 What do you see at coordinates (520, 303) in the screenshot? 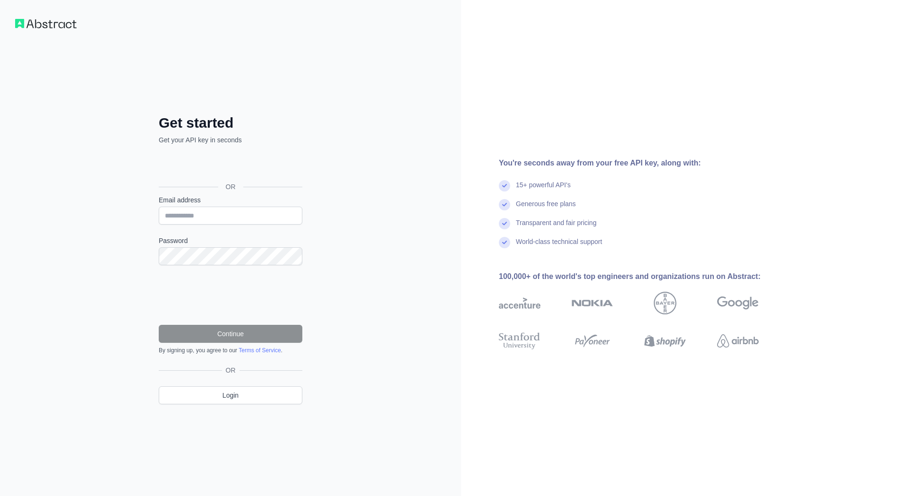
I see `img: accenture` at bounding box center [520, 303].